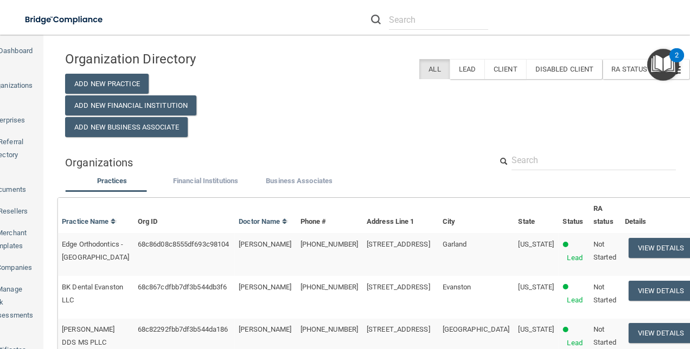  Describe the element at coordinates (329, 215) in the screenshot. I see `th: Phone #` at that location.